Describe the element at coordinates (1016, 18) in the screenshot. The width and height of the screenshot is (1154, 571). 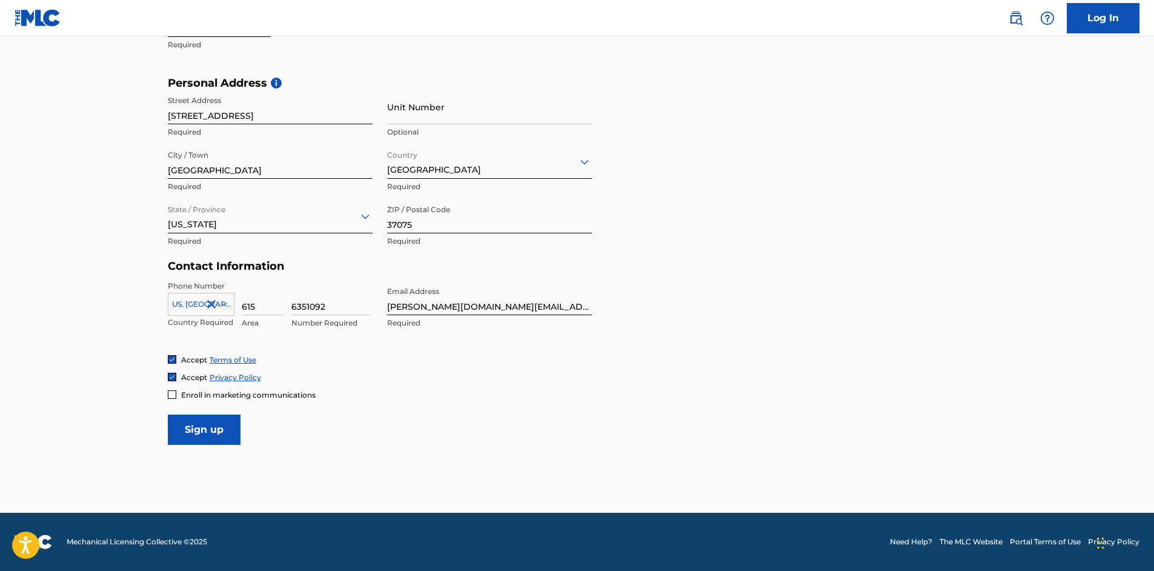
I see `a: Public Search` at that location.